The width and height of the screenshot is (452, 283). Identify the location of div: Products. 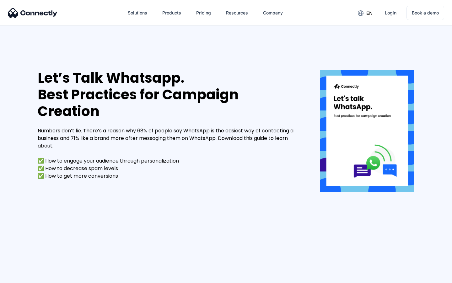
(172, 13).